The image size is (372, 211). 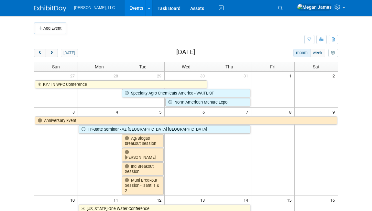 I want to click on span: Wed, so click(x=186, y=67).